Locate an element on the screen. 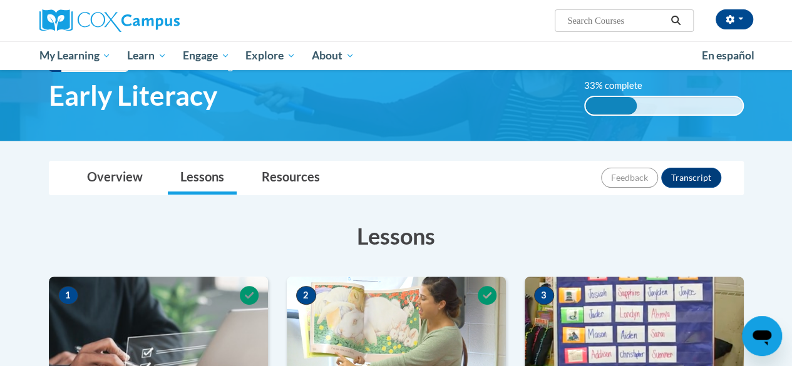  span: 2 is located at coordinates (306, 296).